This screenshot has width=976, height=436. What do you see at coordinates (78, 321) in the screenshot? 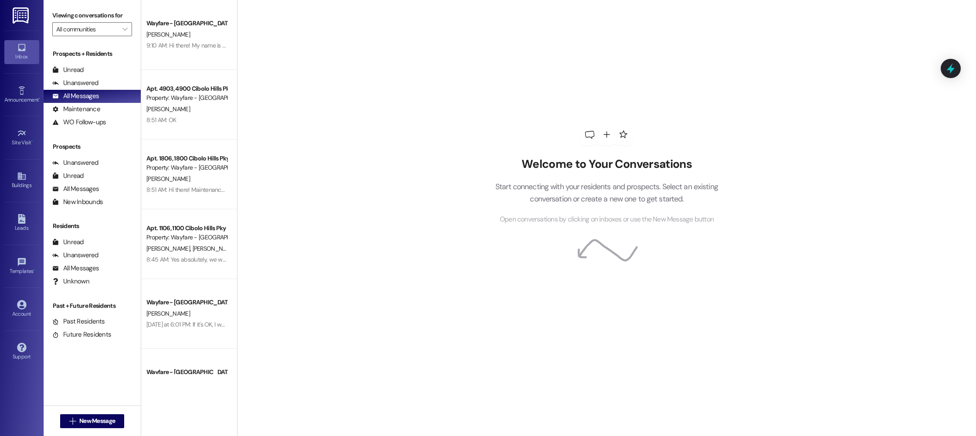
I see `div: Past Residents` at bounding box center [78, 321].